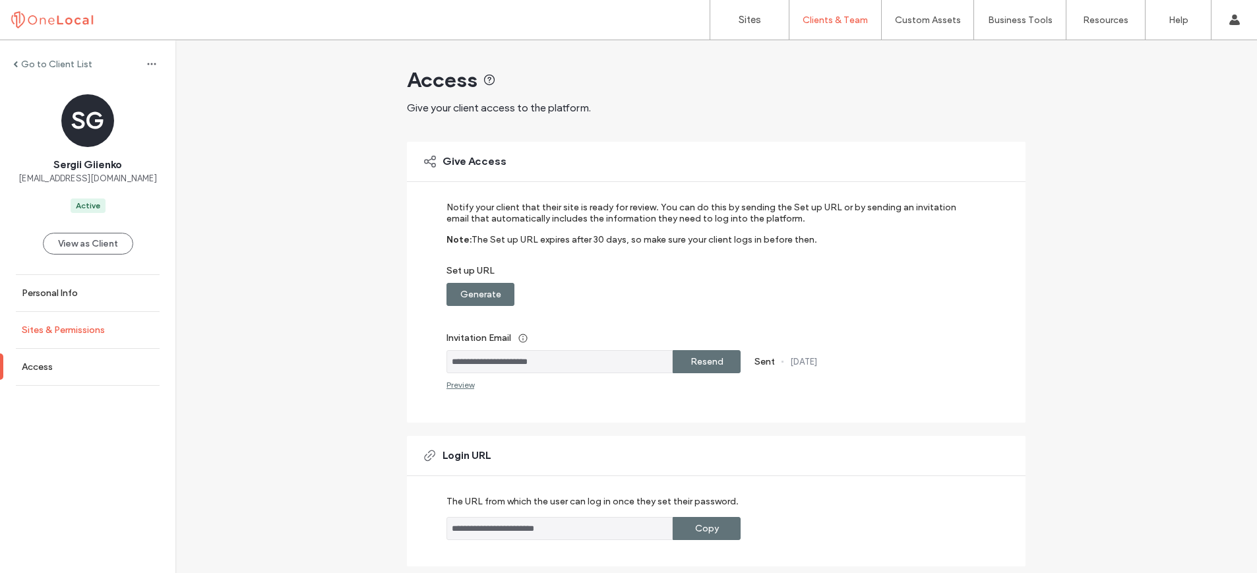 The height and width of the screenshot is (573, 1257). I want to click on button: View as Client, so click(88, 243).